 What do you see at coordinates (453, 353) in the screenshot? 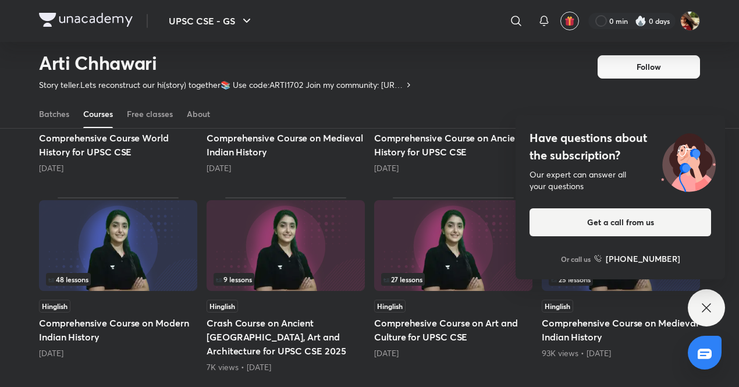
I see `div: 8 months ago` at bounding box center [453, 353].